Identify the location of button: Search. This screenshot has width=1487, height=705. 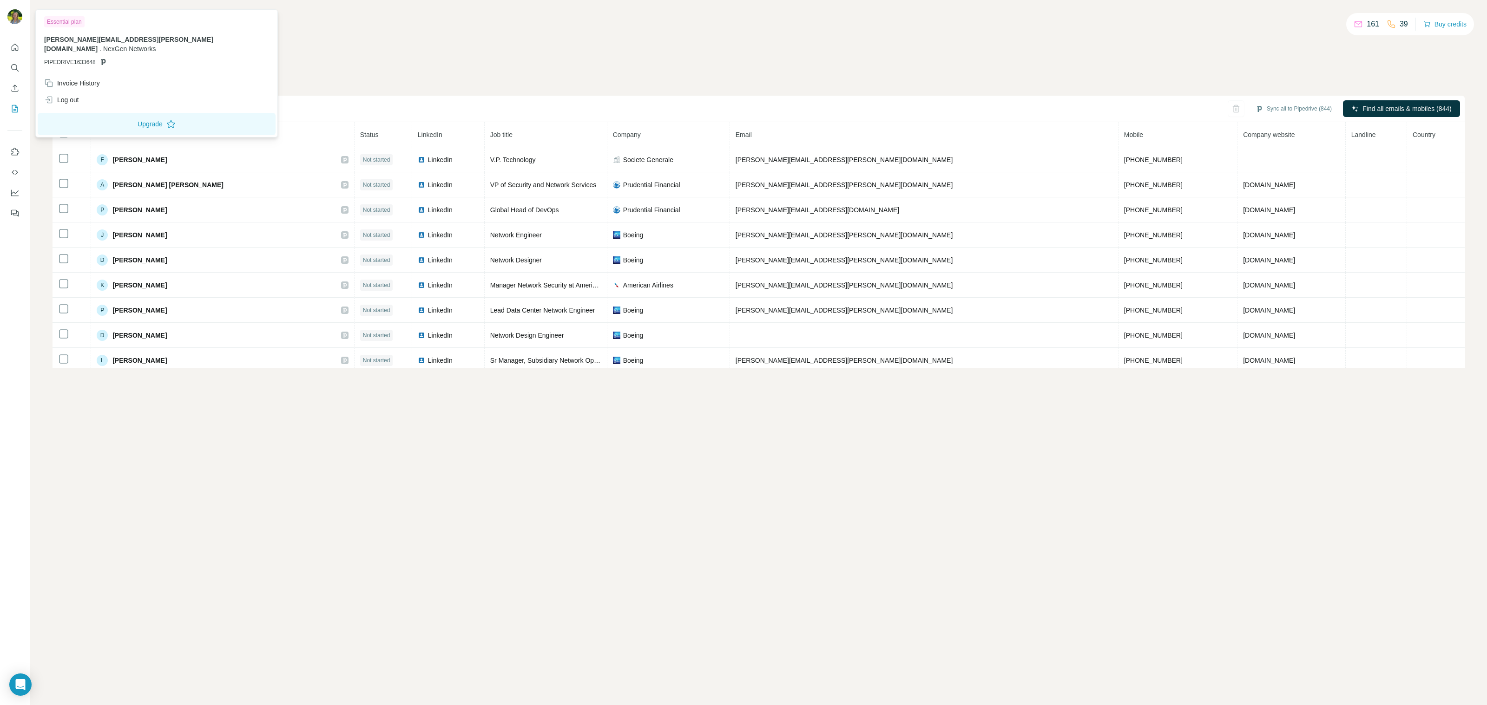
(15, 68).